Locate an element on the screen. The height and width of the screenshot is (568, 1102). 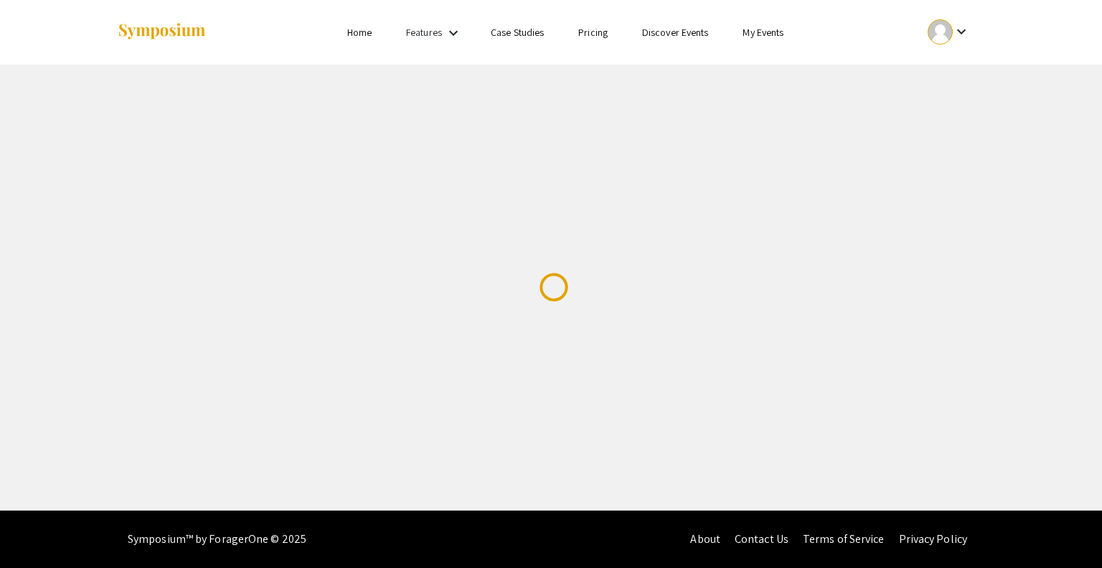
a: Privacy Policy is located at coordinates (933, 538).